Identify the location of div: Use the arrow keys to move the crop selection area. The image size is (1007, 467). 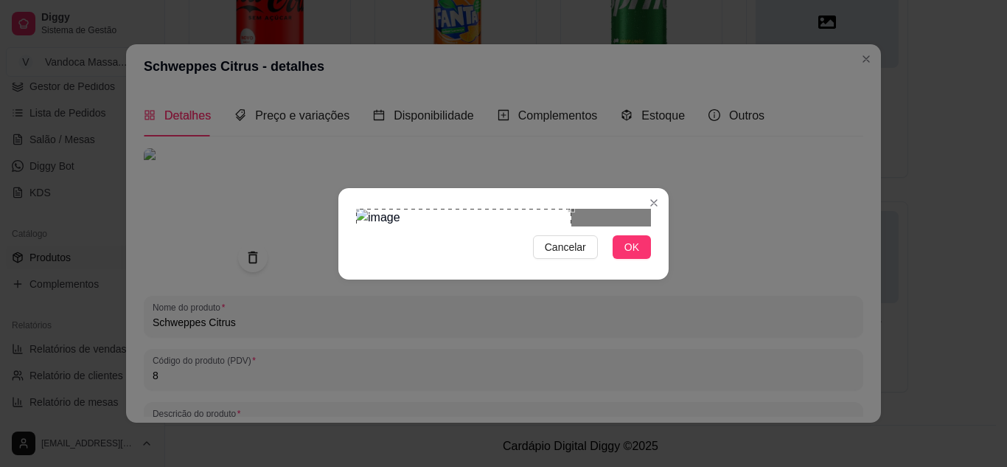
(464, 316).